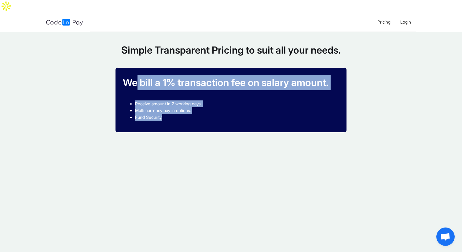 The height and width of the screenshot is (252, 462). What do you see at coordinates (64, 22) in the screenshot?
I see `img: logo` at bounding box center [64, 22].